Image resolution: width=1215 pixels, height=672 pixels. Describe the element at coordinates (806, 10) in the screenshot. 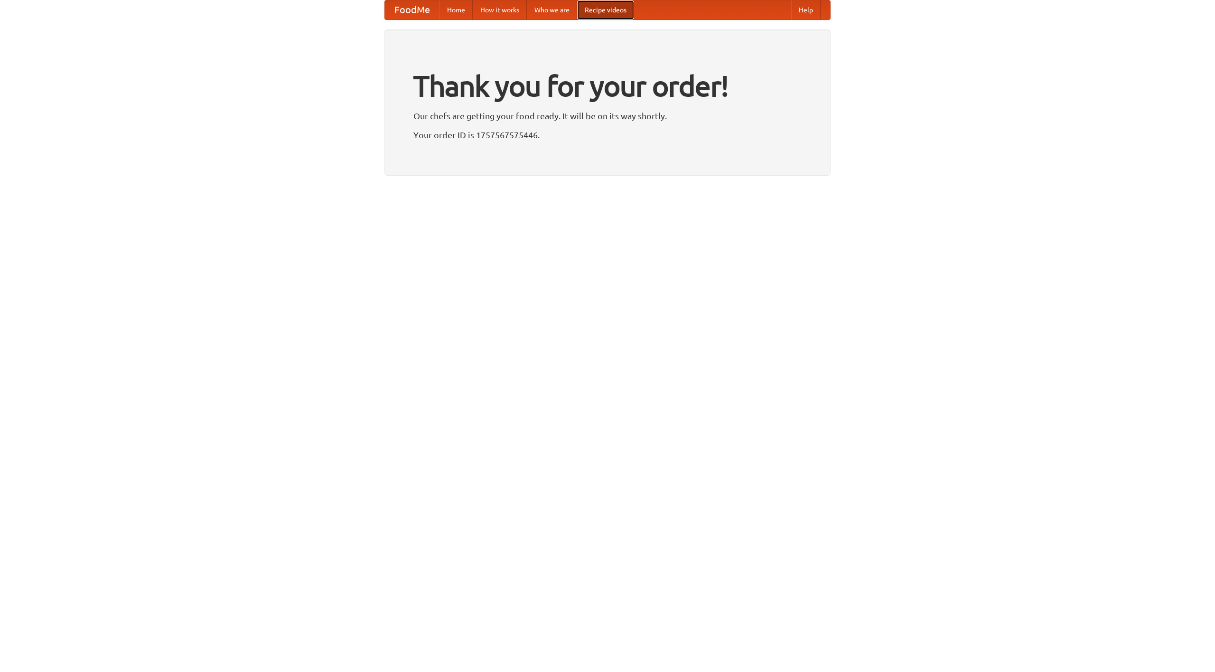

I see `a: Help` at that location.